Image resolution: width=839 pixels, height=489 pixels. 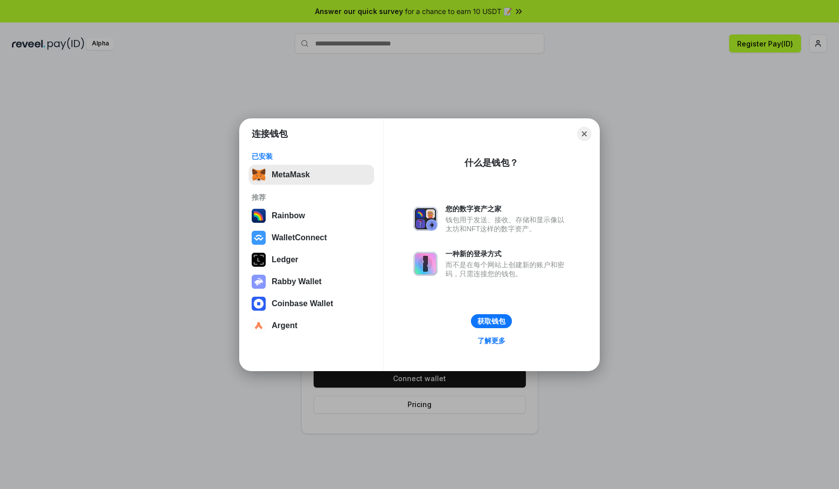 I want to click on div: Ledger, so click(x=285, y=260).